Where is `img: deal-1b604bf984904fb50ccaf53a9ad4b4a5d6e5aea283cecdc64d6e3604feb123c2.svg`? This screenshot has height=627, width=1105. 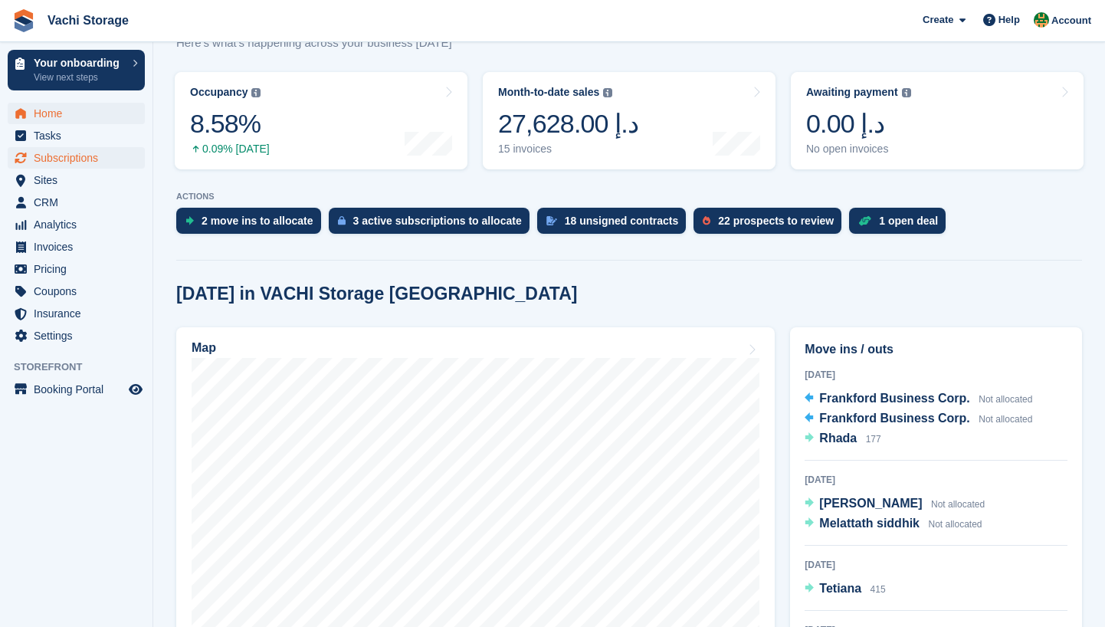 img: deal-1b604bf984904fb50ccaf53a9ad4b4a5d6e5aea283cecdc64d6e3604feb123c2.svg is located at coordinates (864, 221).